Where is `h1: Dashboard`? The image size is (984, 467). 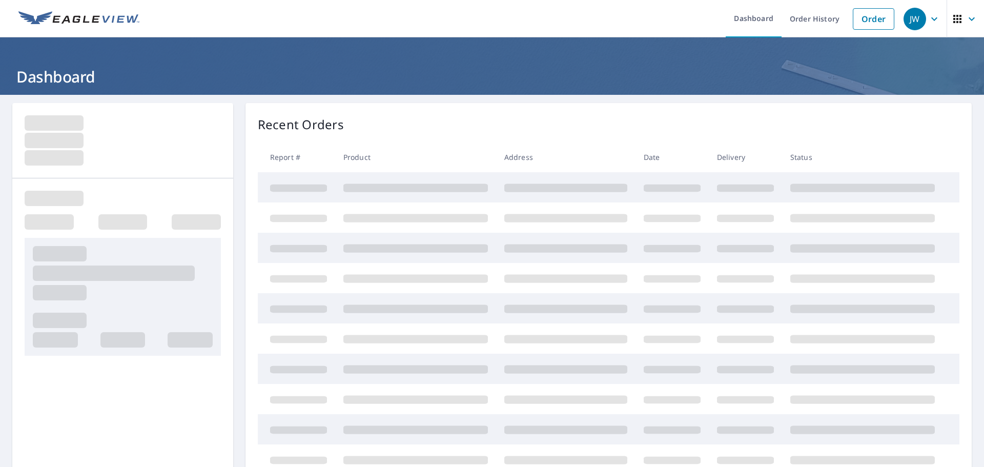 h1: Dashboard is located at coordinates (492, 76).